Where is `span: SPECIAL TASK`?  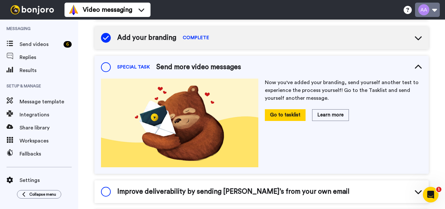 span: SPECIAL TASK is located at coordinates (134, 67).